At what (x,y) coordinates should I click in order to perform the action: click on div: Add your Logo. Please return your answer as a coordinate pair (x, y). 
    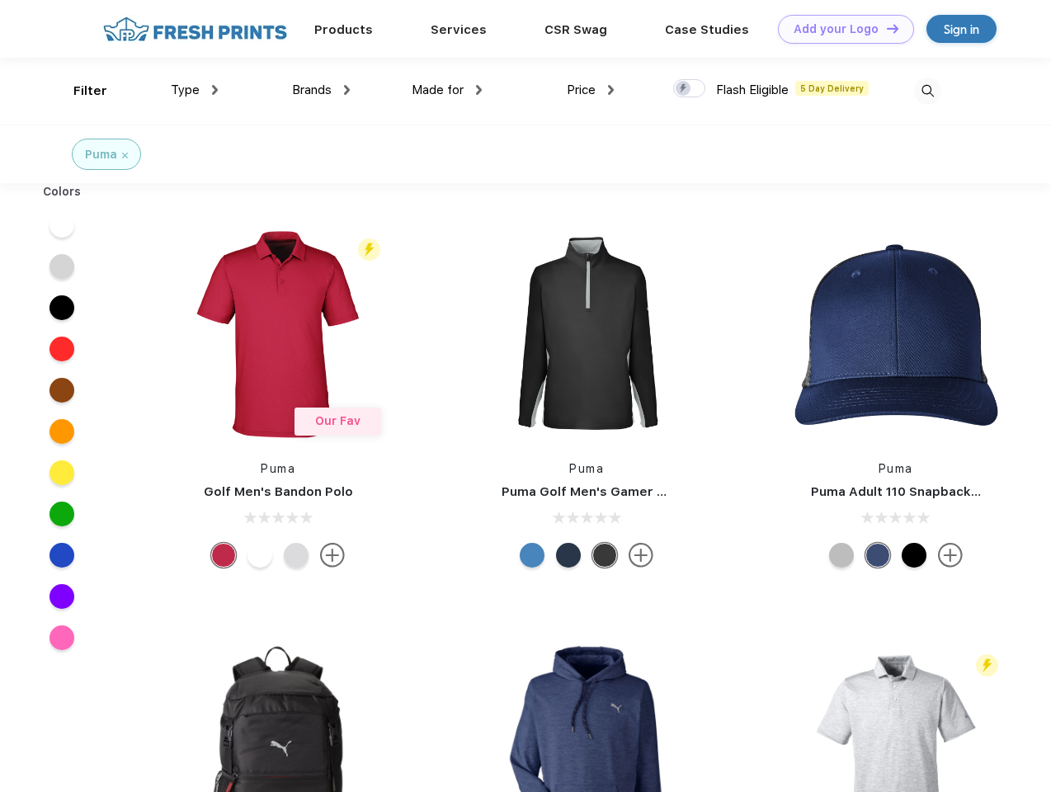
    Looking at the image, I should click on (836, 29).